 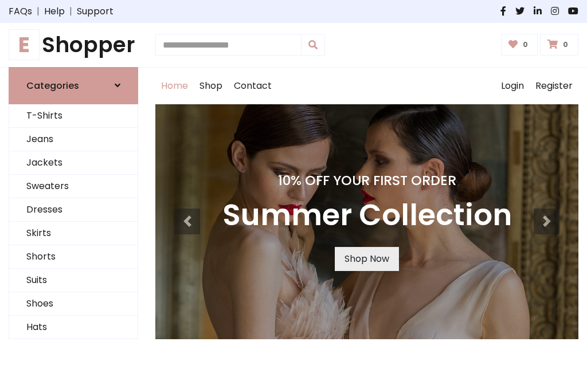 I want to click on a: Login, so click(x=512, y=86).